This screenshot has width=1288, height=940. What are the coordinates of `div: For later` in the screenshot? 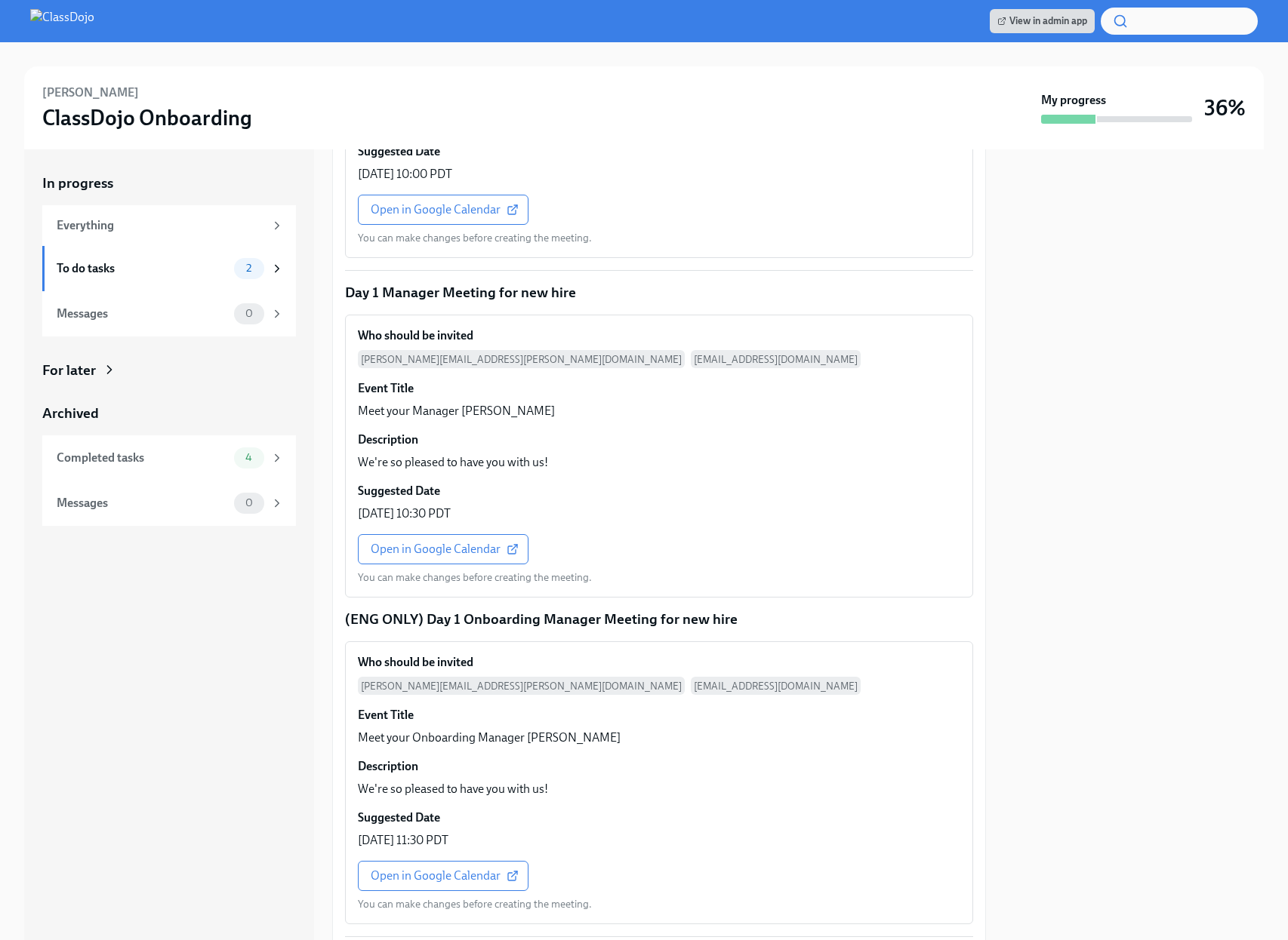 It's located at (69, 371).